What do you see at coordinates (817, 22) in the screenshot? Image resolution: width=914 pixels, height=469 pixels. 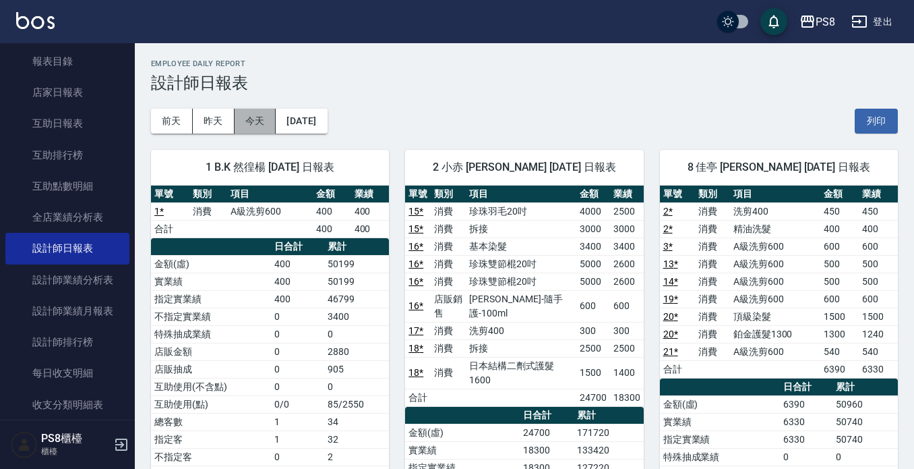 I see `button: PS8` at bounding box center [817, 22].